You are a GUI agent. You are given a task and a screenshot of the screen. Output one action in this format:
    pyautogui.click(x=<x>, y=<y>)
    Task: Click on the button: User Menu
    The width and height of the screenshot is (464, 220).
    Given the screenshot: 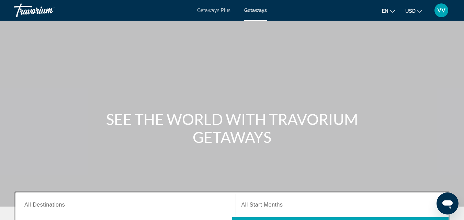 What is the action you would take?
    pyautogui.click(x=442, y=10)
    